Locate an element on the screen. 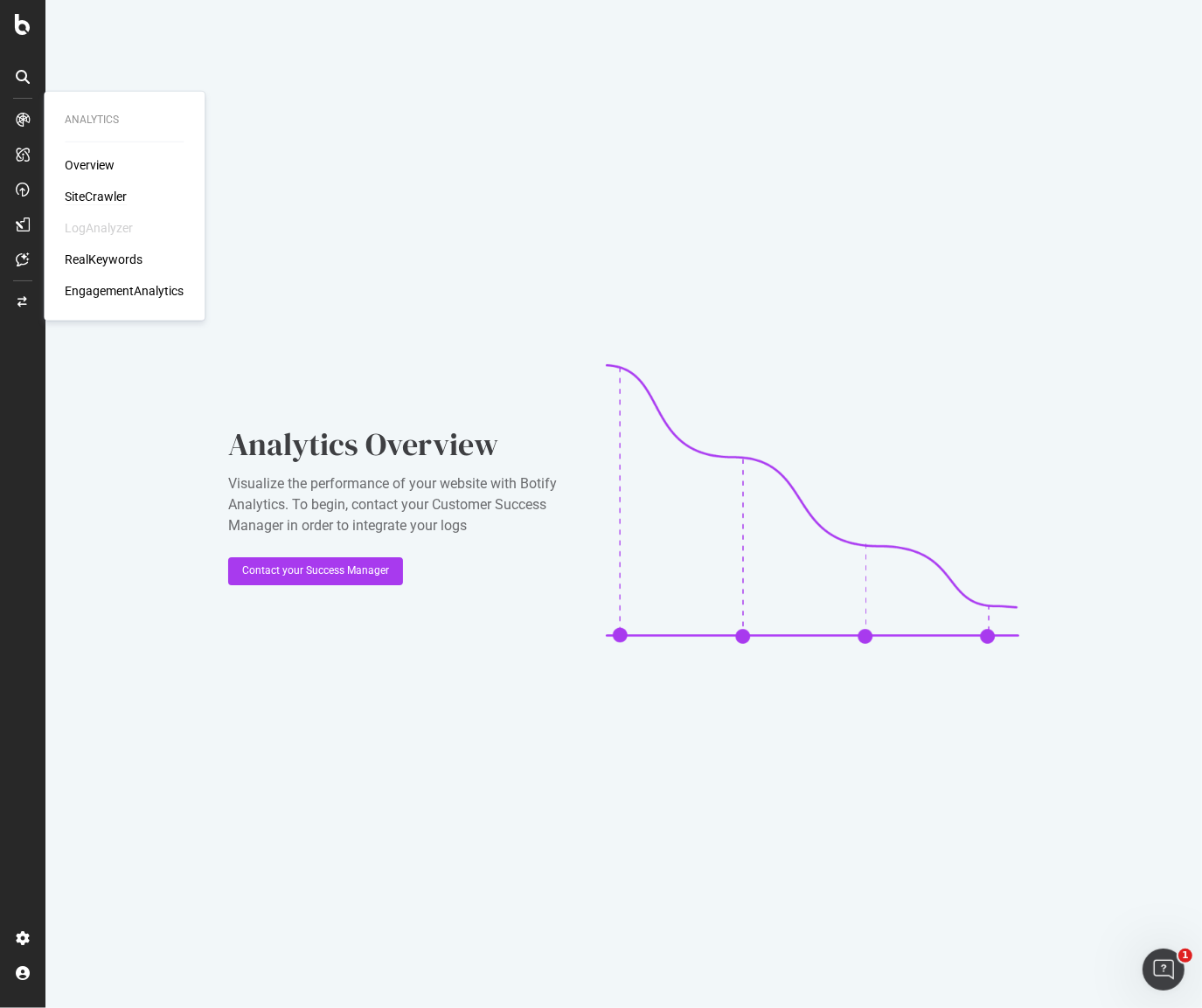 The width and height of the screenshot is (1202, 1008). div: Contact your Success Manager is located at coordinates (315, 570).